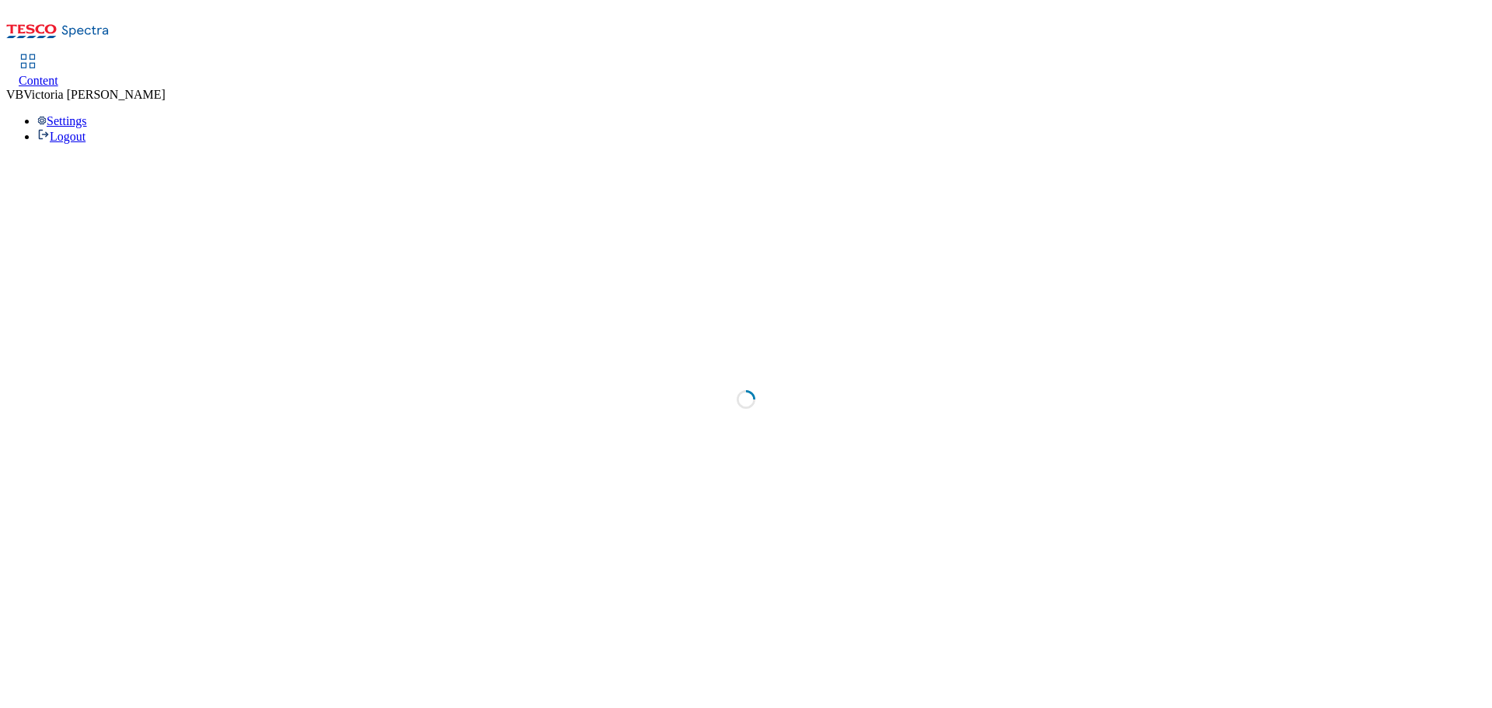  What do you see at coordinates (62, 120) in the screenshot?
I see `a: Settings` at bounding box center [62, 120].